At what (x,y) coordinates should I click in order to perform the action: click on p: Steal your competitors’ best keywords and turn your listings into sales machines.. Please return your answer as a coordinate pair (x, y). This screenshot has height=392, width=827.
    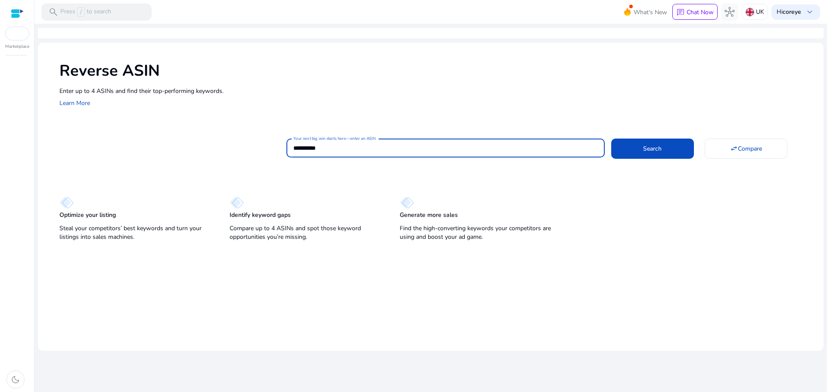
    Looking at the image, I should click on (136, 233).